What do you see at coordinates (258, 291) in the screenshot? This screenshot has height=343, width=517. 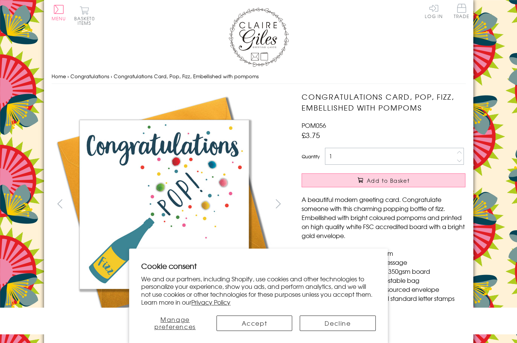 I see `p: We and our partners, including Shopify, use cookies and other technologies to personalize your ex...` at bounding box center [258, 291].